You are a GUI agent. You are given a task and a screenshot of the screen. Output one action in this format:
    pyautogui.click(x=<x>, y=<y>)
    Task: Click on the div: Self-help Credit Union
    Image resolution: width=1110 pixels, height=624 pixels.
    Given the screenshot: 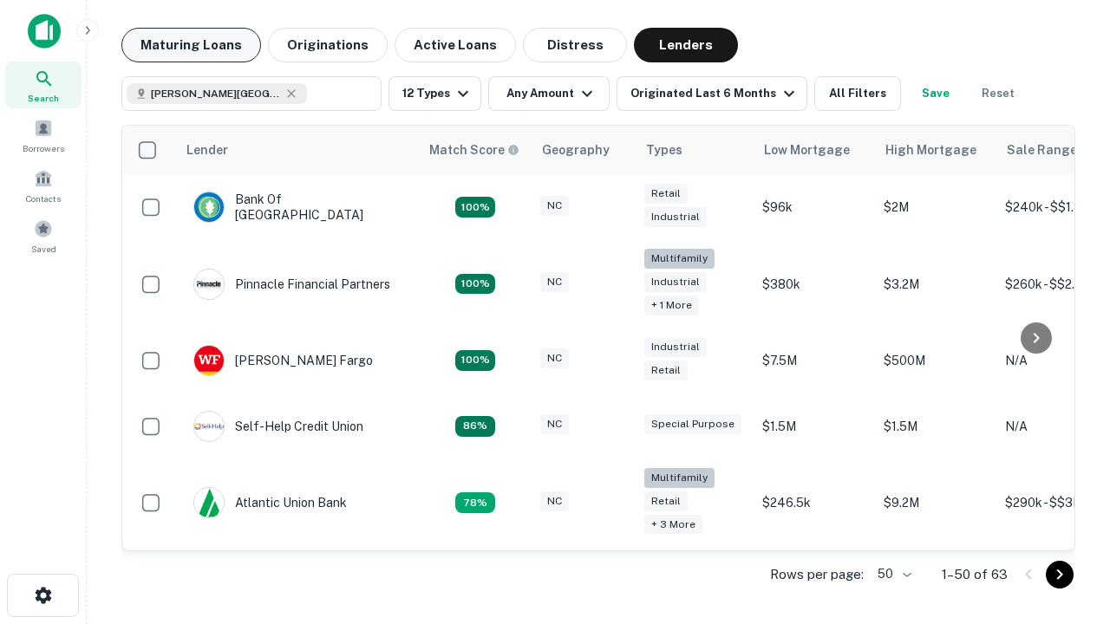 What is the action you would take?
    pyautogui.click(x=278, y=427)
    